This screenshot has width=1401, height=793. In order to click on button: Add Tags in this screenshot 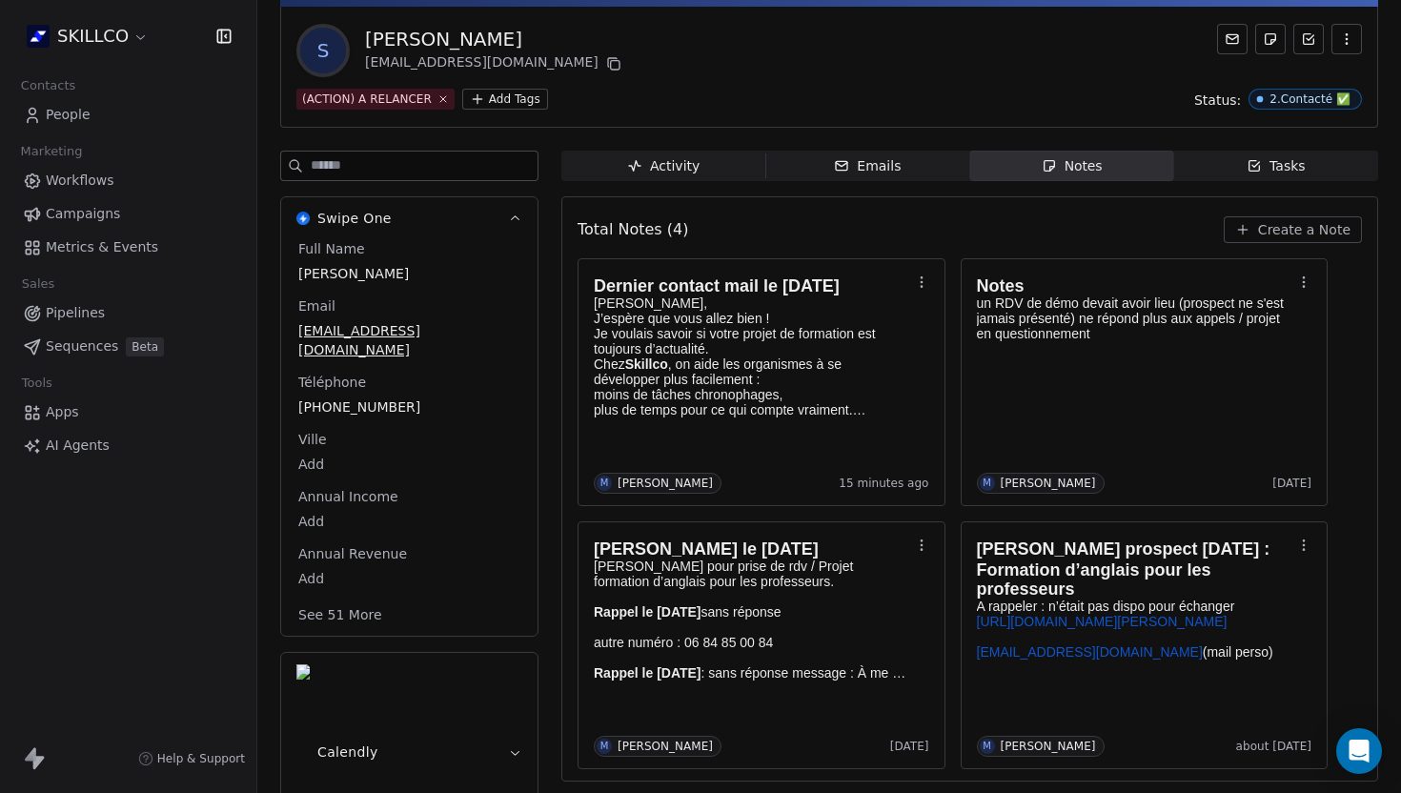, I will do `click(505, 99)`.